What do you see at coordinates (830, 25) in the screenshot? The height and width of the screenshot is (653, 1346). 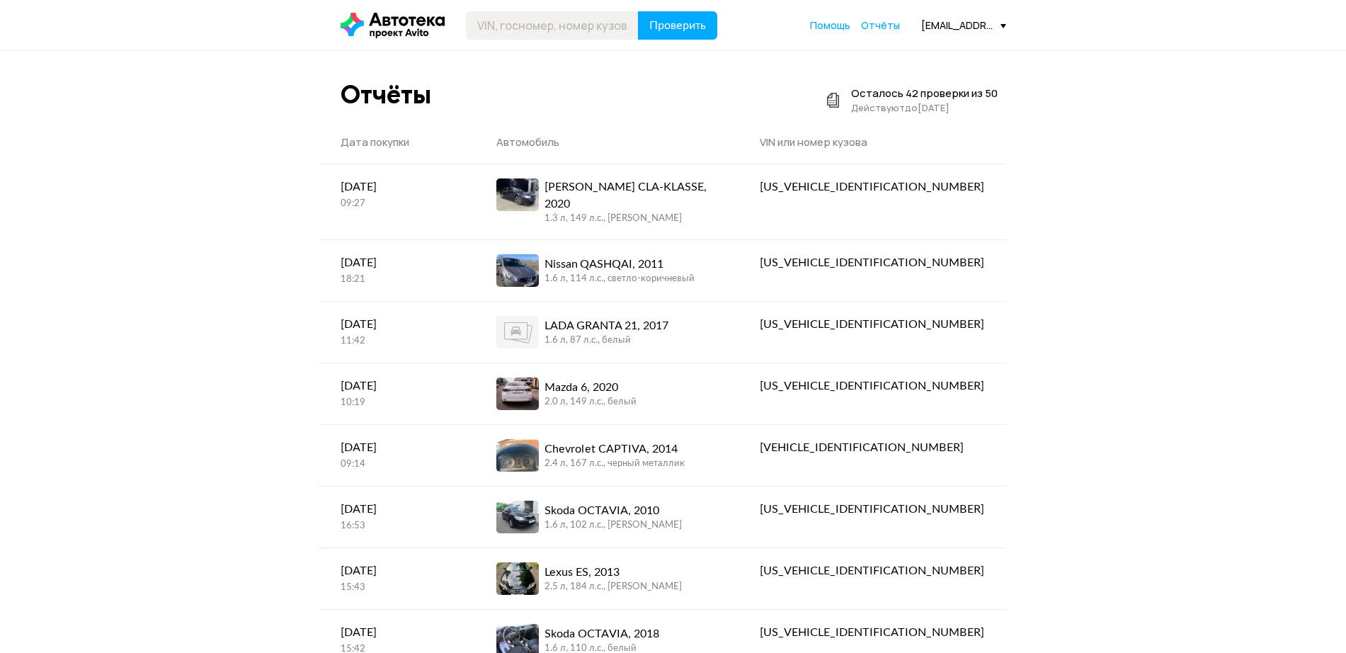 I see `span: Помощь` at bounding box center [830, 25].